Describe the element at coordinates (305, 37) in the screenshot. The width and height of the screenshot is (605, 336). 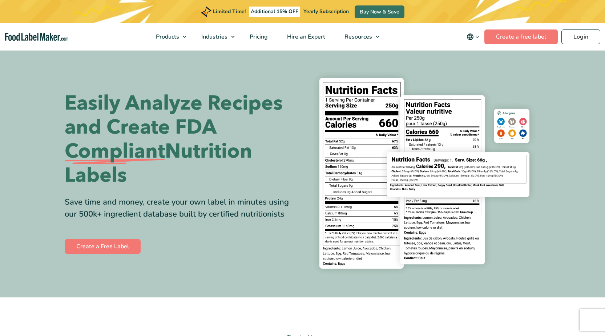
I see `span: Hire an Expert` at that location.